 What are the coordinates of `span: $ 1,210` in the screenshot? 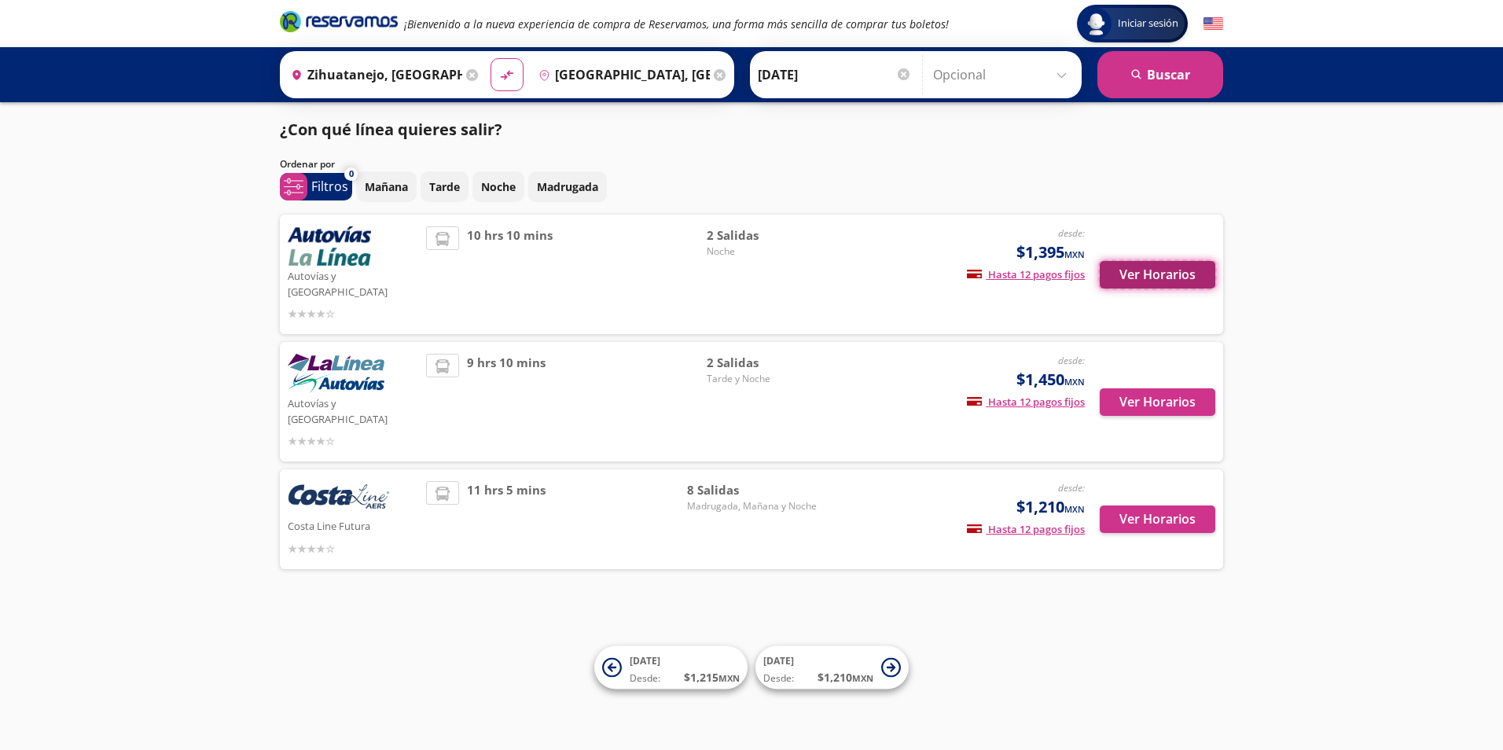 It's located at (845, 677).